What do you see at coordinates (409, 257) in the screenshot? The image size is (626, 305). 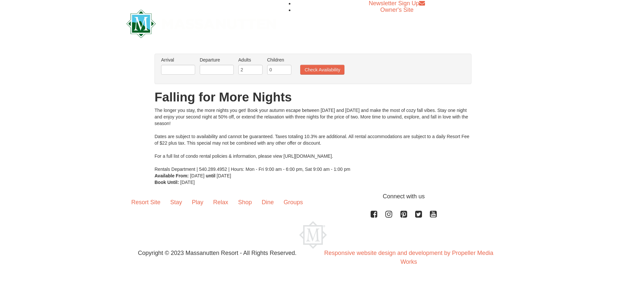 I see `a: Responsive website design and development by Propeller Media Works` at bounding box center [409, 257].